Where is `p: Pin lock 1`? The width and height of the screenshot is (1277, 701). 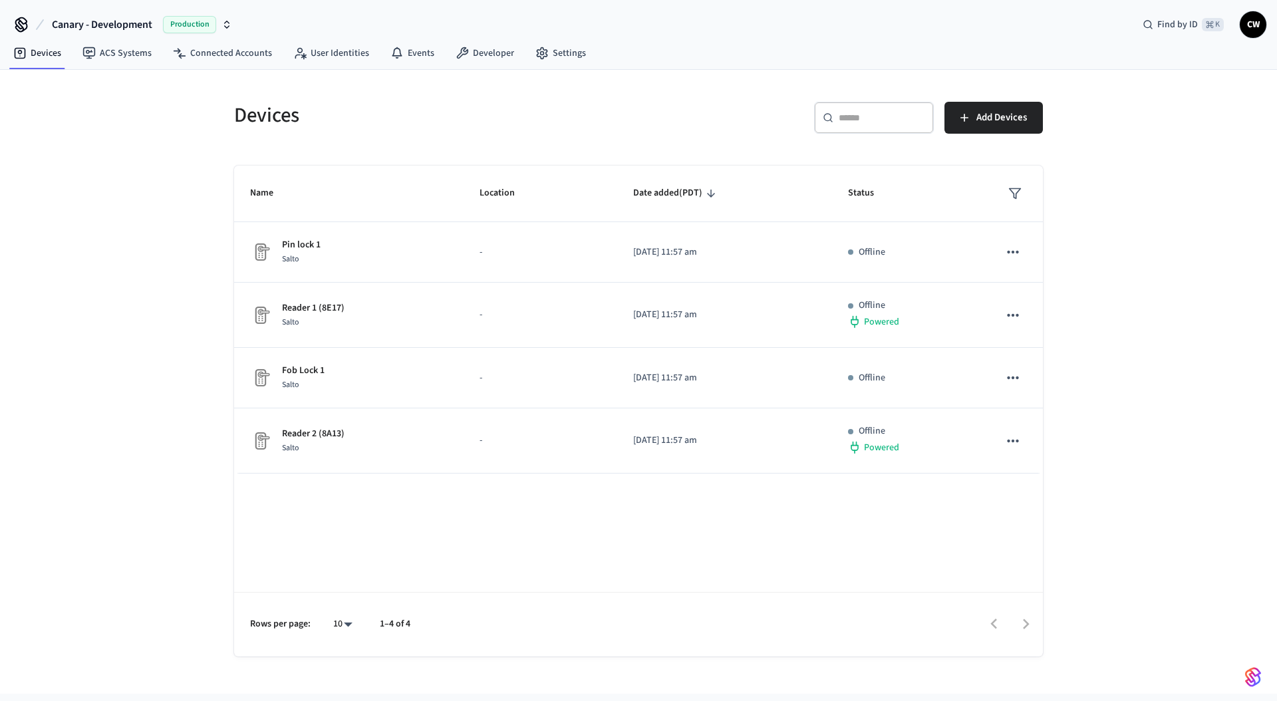
p: Pin lock 1 is located at coordinates (301, 245).